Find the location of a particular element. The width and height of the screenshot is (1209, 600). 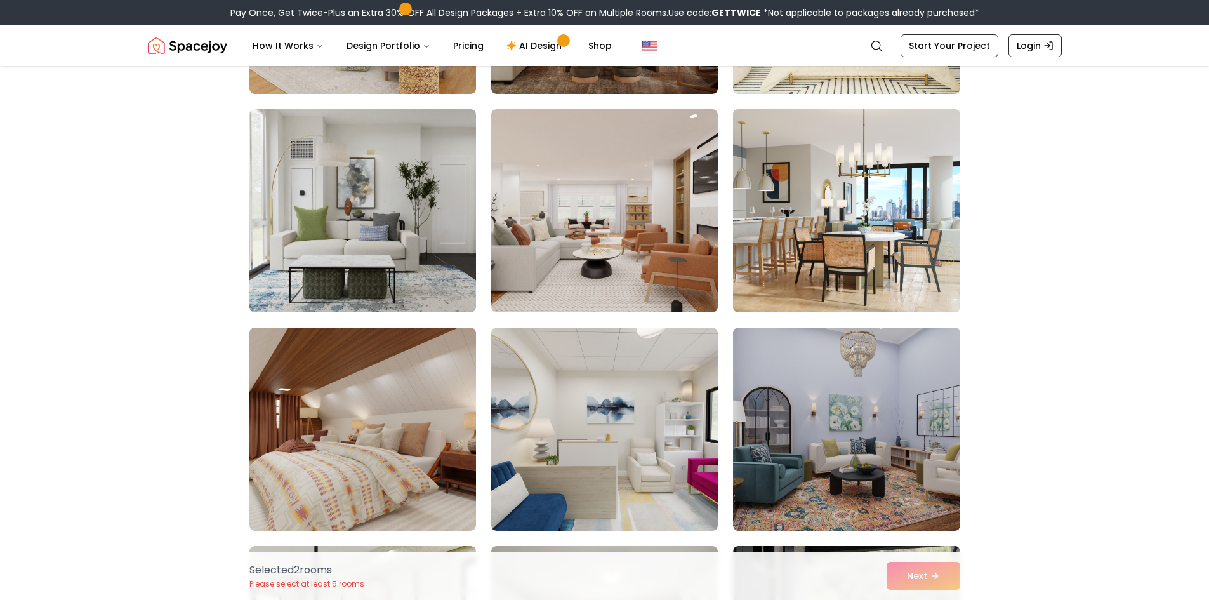

span: *Not applicable to packages already purchased* is located at coordinates (870, 13).